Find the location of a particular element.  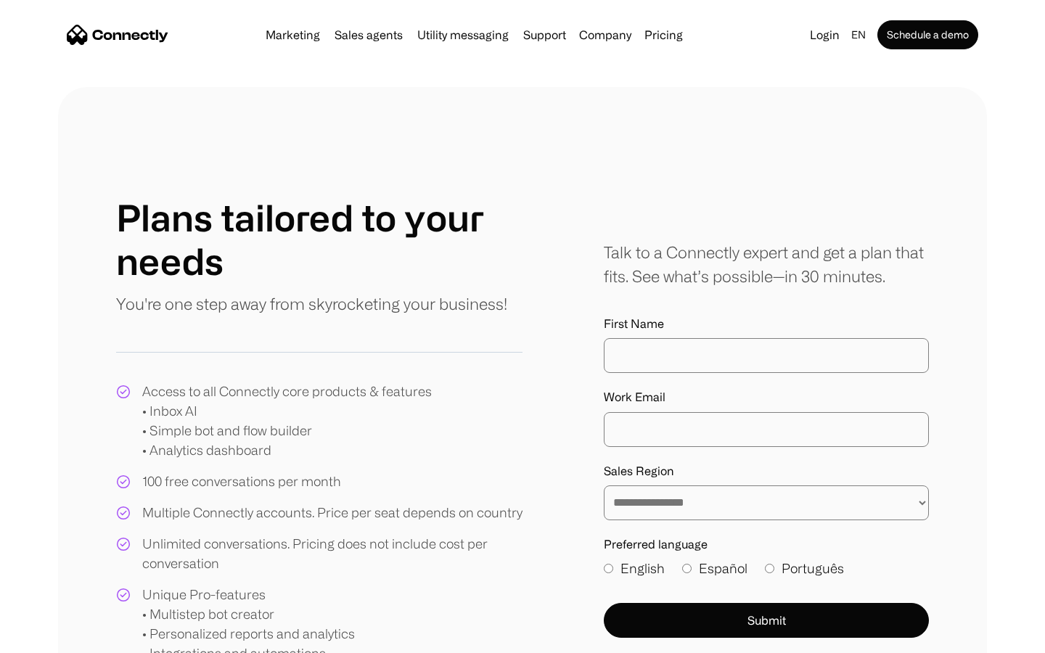

a: Utility messaging is located at coordinates (463, 35).